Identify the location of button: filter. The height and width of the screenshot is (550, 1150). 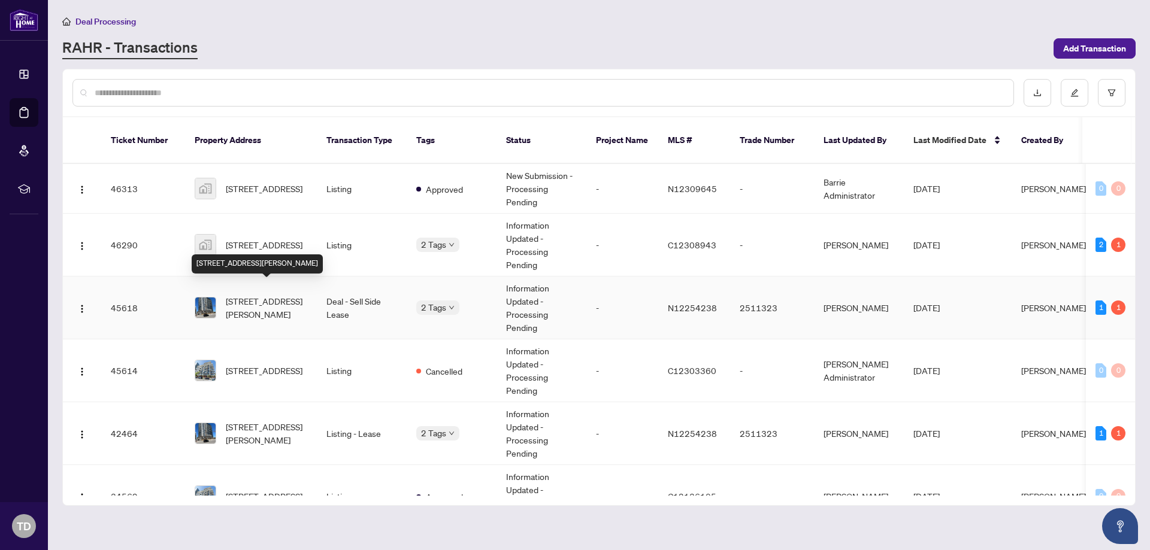
(1111, 93).